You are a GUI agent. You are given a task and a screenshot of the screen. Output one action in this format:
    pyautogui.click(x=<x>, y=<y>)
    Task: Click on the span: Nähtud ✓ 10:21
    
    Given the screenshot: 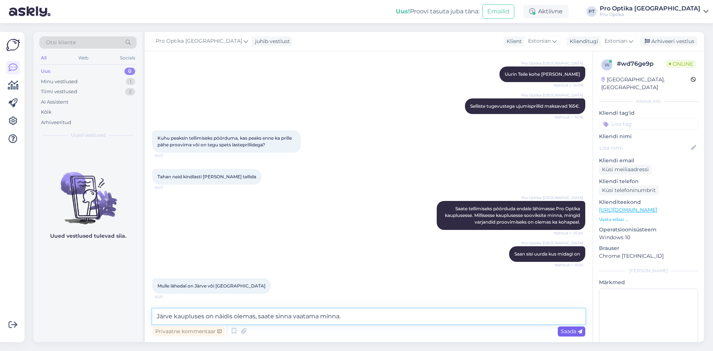 What is the action you would take?
    pyautogui.click(x=569, y=265)
    